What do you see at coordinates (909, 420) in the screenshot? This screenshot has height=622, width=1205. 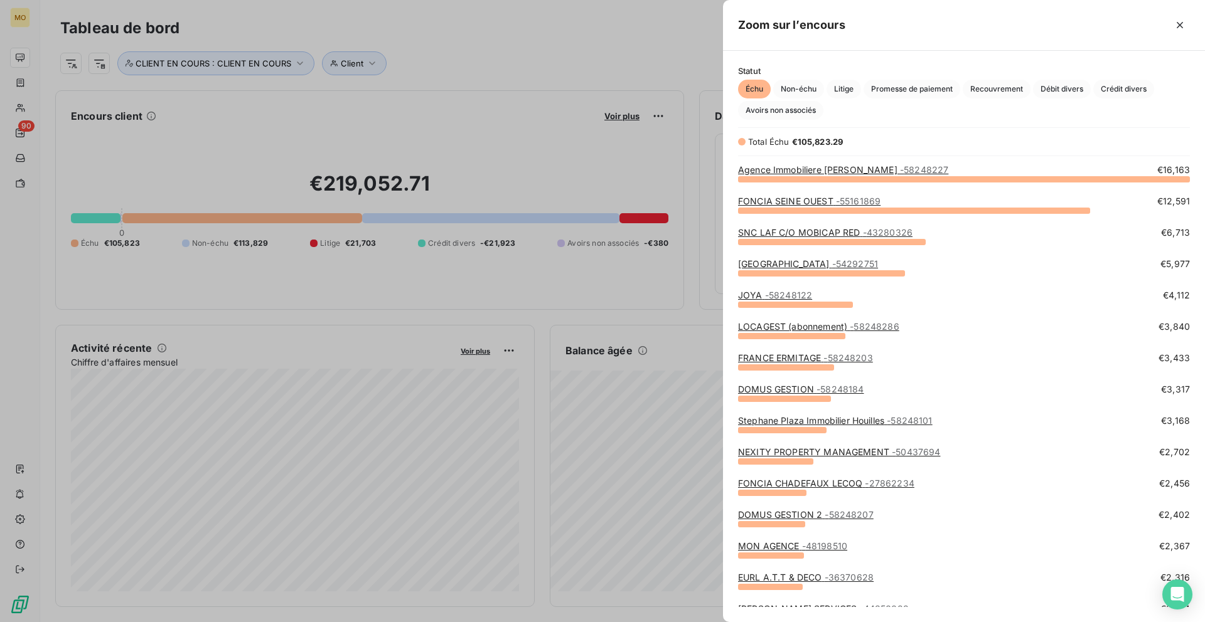 I see `span: - 58248101` at bounding box center [909, 420].